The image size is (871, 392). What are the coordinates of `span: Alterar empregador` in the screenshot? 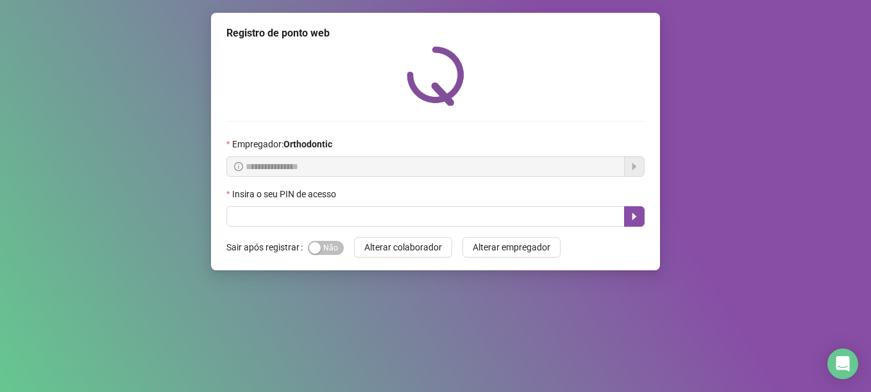 It's located at (511, 248).